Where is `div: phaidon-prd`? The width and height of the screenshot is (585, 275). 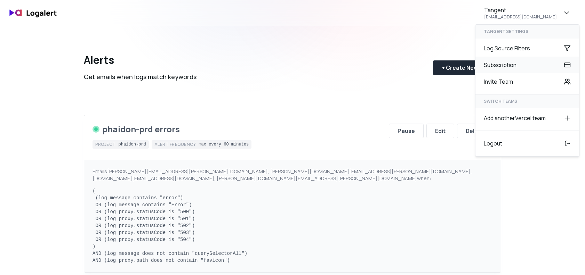
div: phaidon-prd is located at coordinates (132, 145).